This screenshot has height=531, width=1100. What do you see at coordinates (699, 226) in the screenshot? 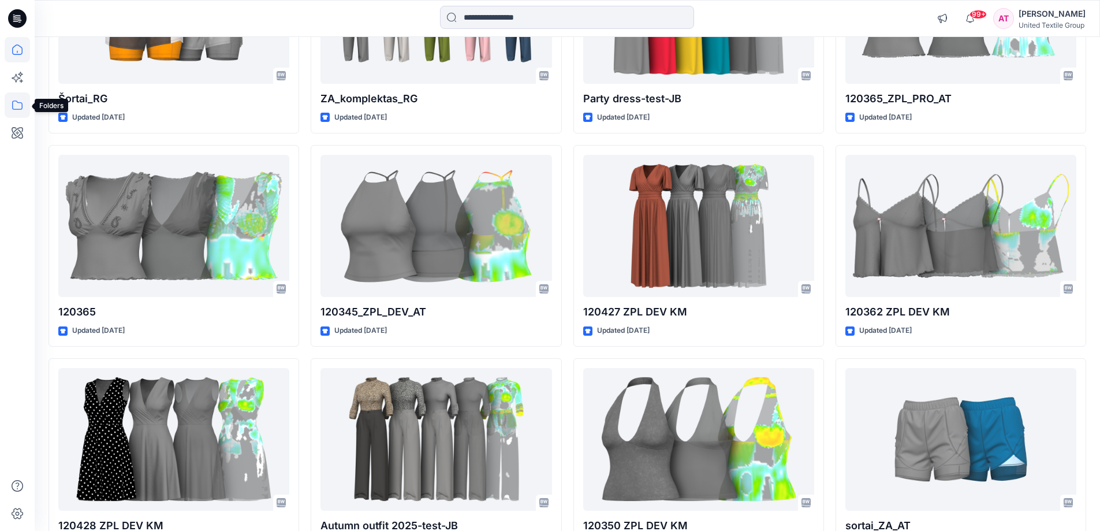
I see `a: 120427 ZPL DEV KM` at bounding box center [699, 226].